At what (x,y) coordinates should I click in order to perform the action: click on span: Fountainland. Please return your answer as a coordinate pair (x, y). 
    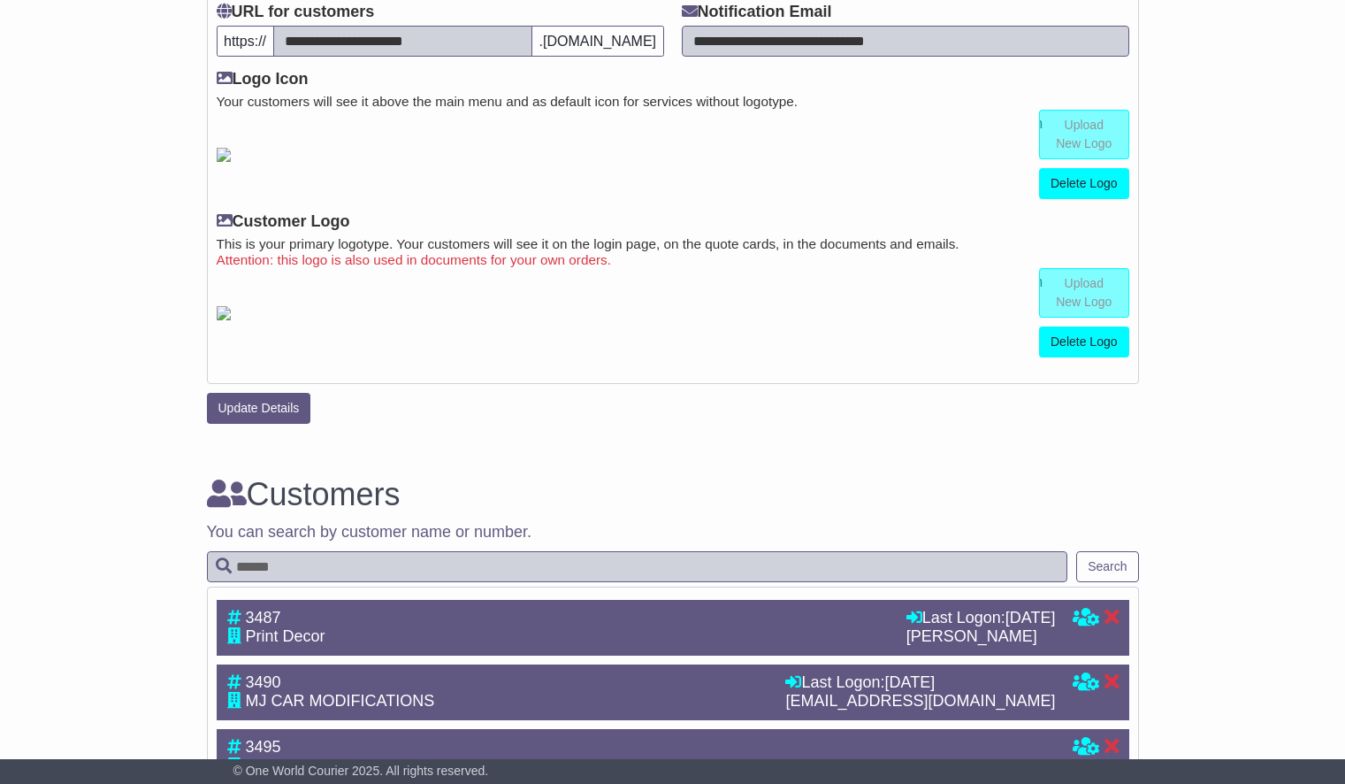
    Looking at the image, I should click on (292, 766).